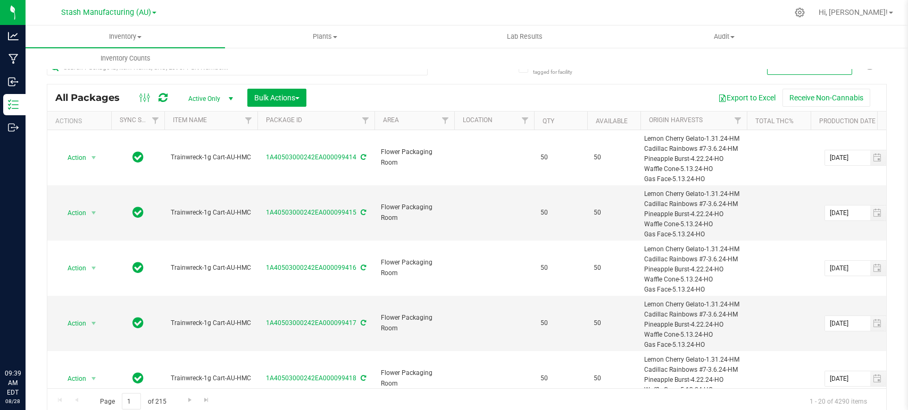 This screenshot has height=410, width=908. Describe the element at coordinates (311, 379) in the screenshot. I see `a: 1A40503000242EA000099418` at that location.